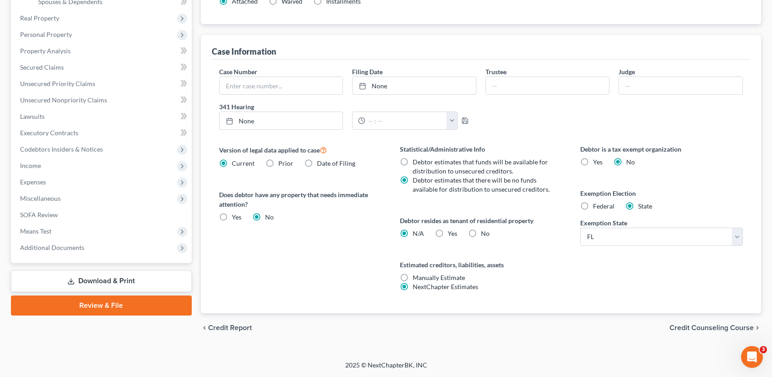 The height and width of the screenshot is (377, 772). Describe the element at coordinates (46, 34) in the screenshot. I see `span: Personal Property` at that location.